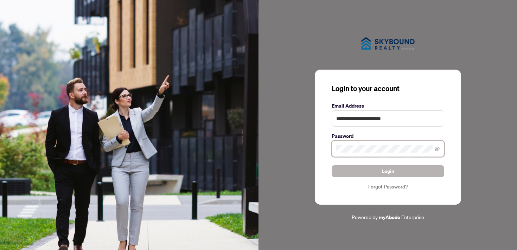  What do you see at coordinates (388, 171) in the screenshot?
I see `button: Login` at bounding box center [388, 171].